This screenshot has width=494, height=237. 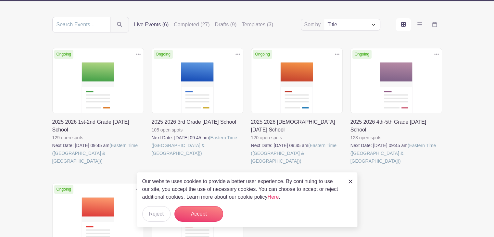 I want to click on div: filters, so click(x=204, y=25).